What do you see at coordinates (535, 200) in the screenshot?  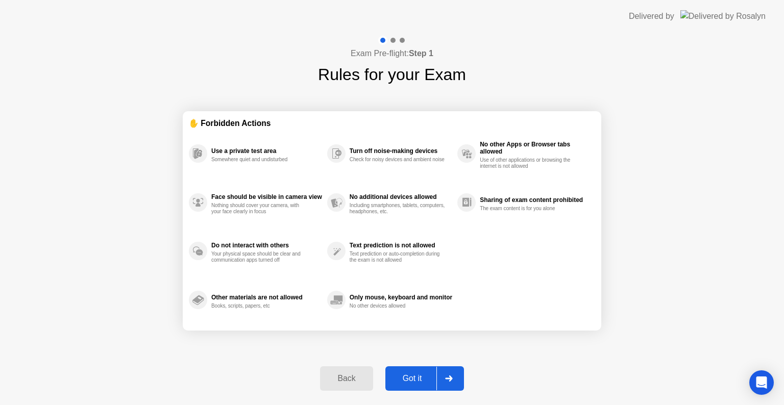 I see `div: Sharing of exam content prohibited` at bounding box center [535, 200].